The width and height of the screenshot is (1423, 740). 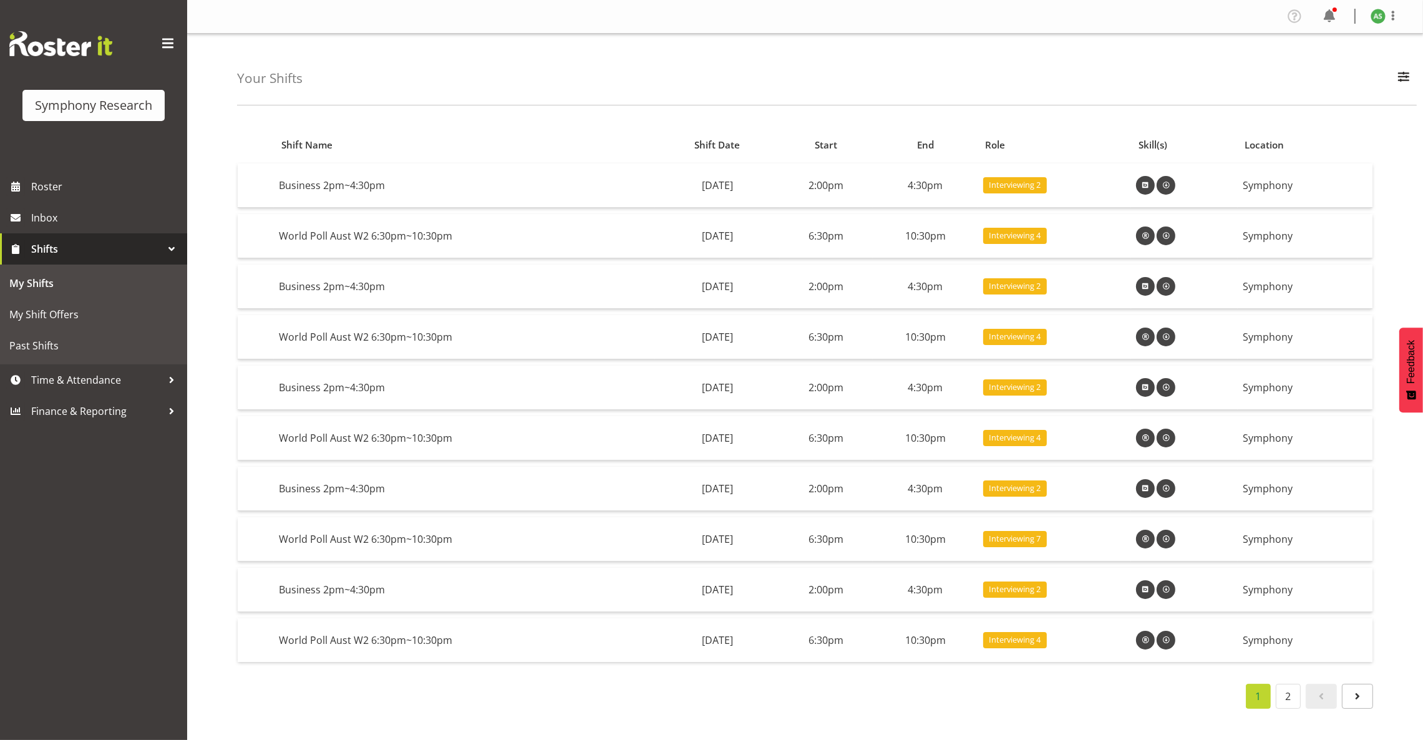 I want to click on span: Shift Name, so click(x=307, y=145).